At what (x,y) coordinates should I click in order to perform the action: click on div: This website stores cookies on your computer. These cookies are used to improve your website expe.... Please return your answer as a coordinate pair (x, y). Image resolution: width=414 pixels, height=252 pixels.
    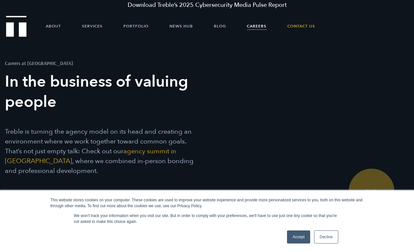
    Looking at the image, I should click on (207, 203).